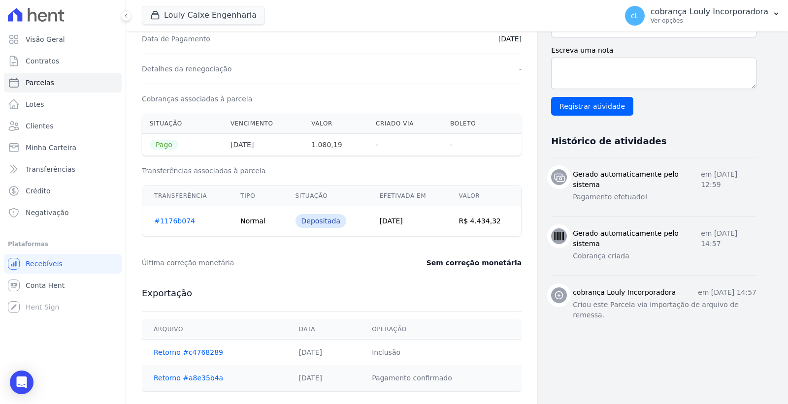 This screenshot has width=788, height=404. I want to click on a: Parcelas, so click(63, 83).